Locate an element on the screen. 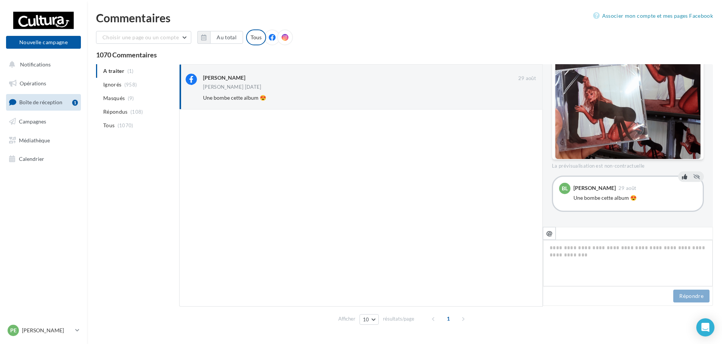 The width and height of the screenshot is (722, 344). span: (1070) is located at coordinates (126, 126).